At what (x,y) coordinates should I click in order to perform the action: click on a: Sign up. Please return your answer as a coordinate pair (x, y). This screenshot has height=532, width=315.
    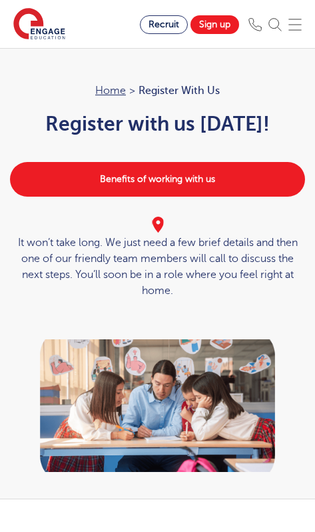
    Looking at the image, I should click on (215, 25).